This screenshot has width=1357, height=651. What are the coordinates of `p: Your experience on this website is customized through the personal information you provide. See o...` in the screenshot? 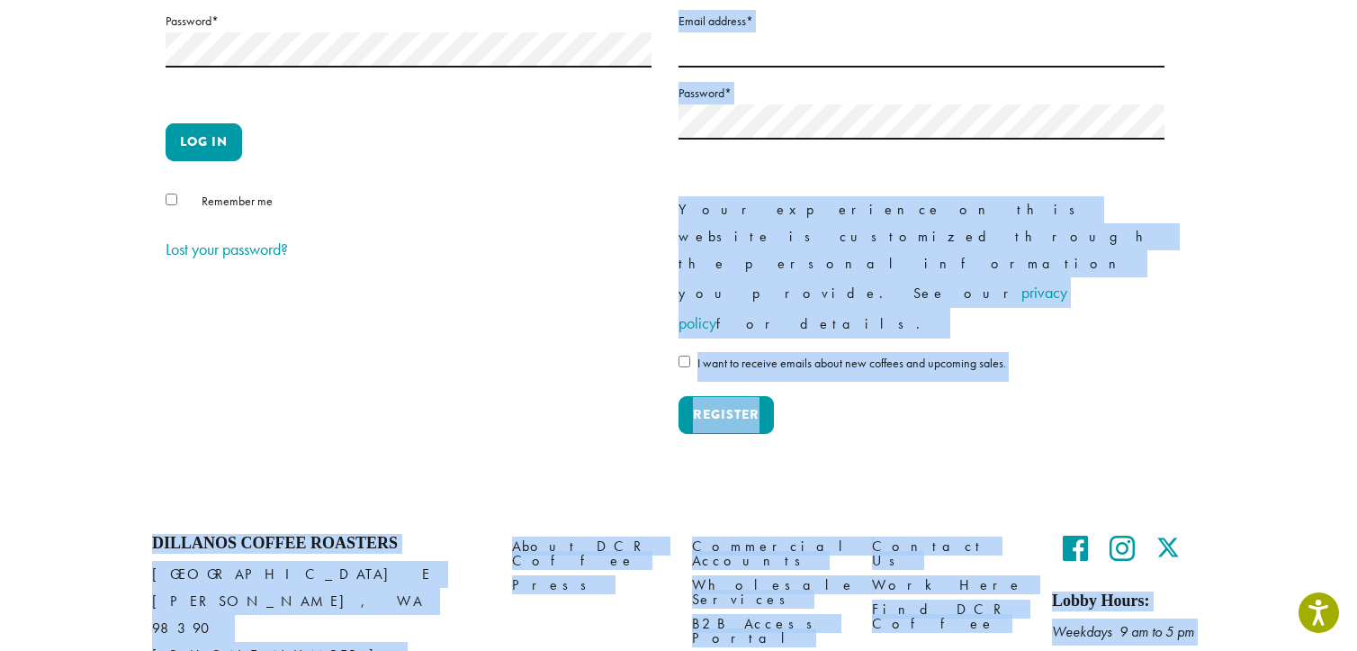 It's located at (922, 267).